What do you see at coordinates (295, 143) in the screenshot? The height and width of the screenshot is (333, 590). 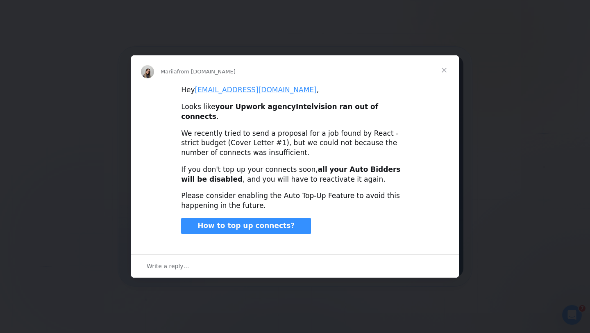 I see `div: We recently tried to send a proposal for a job found by React - strict budget (Cover Letter #1), ...` at bounding box center [295, 143].